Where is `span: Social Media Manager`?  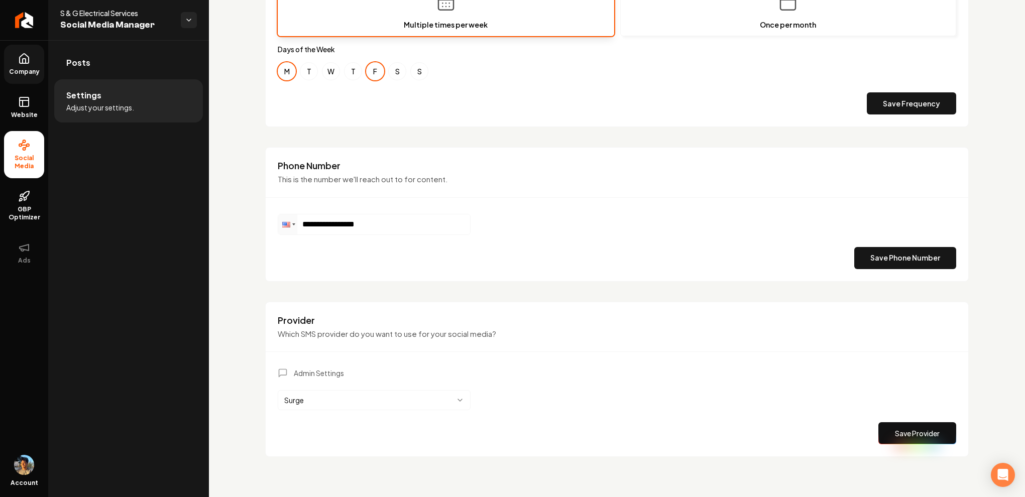
span: Social Media Manager is located at coordinates (117, 25).